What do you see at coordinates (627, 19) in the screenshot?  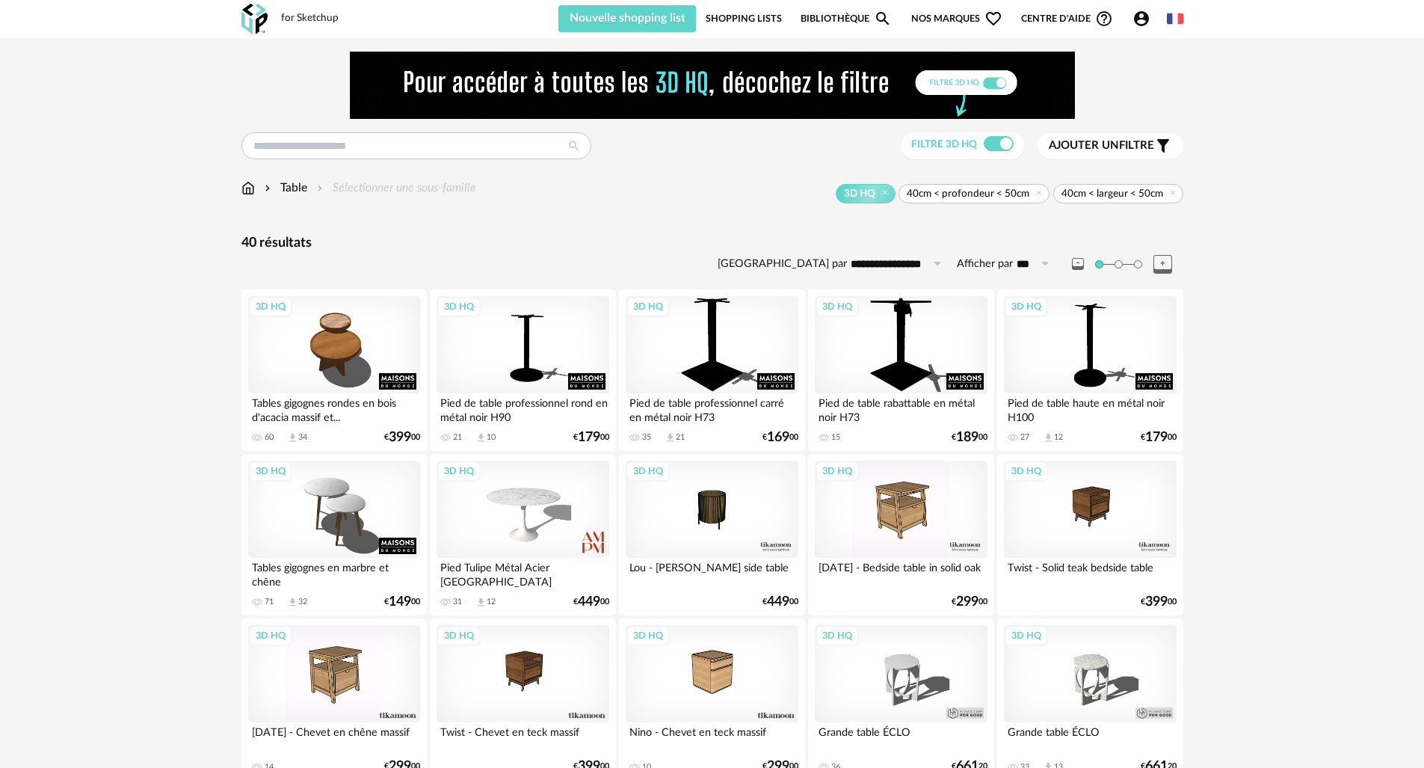 I see `button: Nouvelle shopping list` at bounding box center [627, 19].